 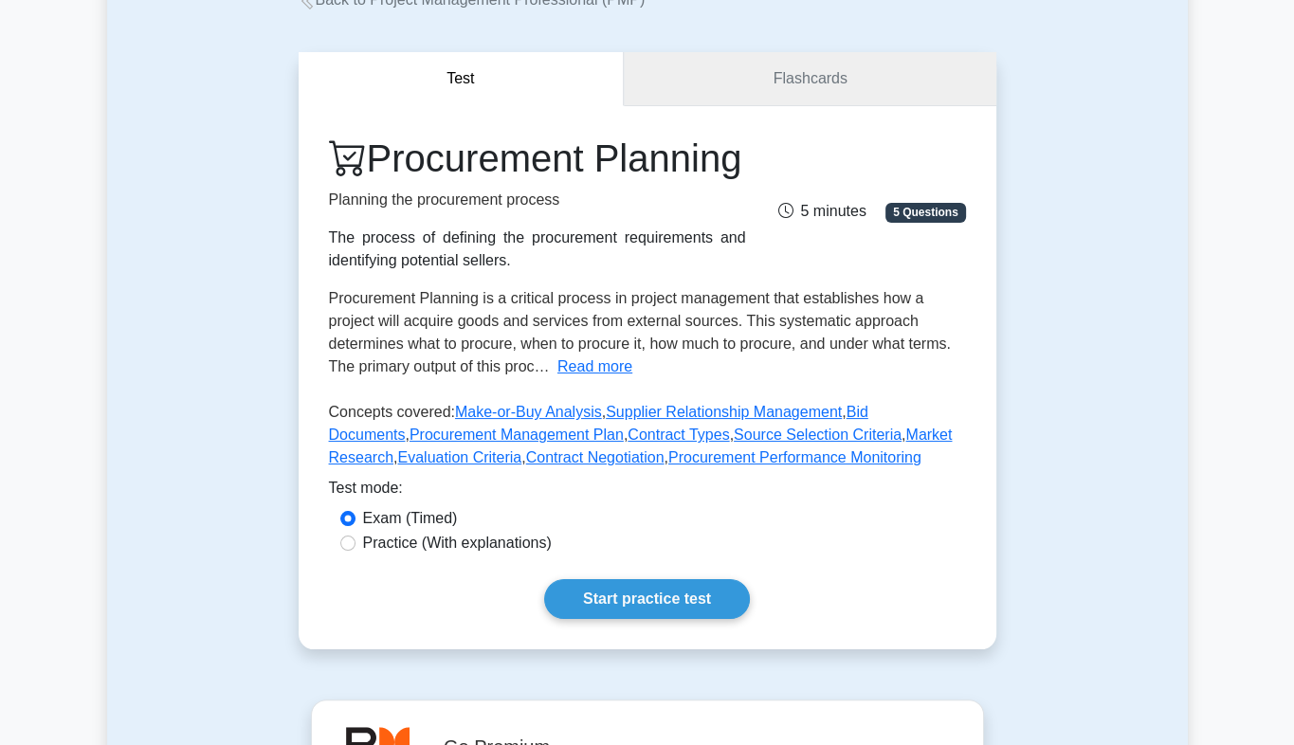 I want to click on button: Test, so click(x=462, y=79).